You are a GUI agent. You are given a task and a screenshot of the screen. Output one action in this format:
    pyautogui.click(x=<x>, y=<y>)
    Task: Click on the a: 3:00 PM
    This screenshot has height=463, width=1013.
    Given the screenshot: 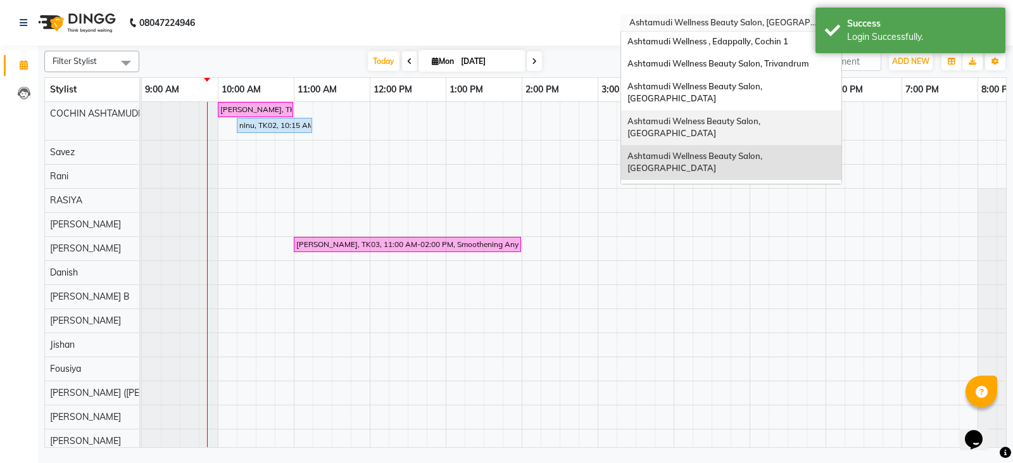 What is the action you would take?
    pyautogui.click(x=618, y=89)
    